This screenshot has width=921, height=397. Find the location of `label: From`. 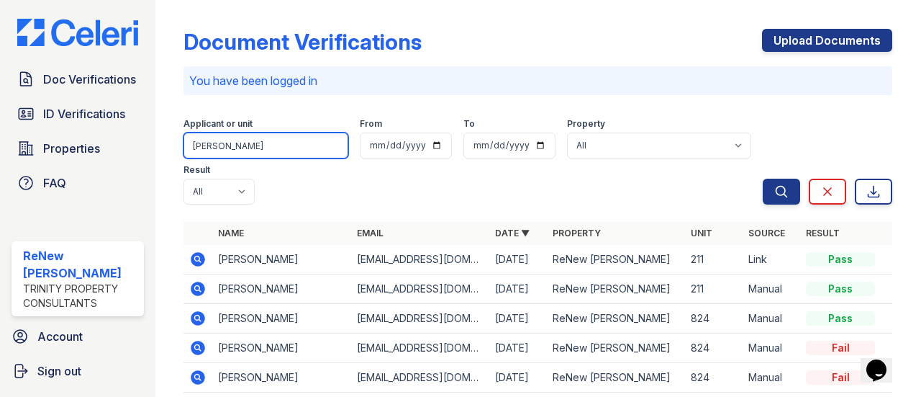

label: From is located at coordinates (371, 124).